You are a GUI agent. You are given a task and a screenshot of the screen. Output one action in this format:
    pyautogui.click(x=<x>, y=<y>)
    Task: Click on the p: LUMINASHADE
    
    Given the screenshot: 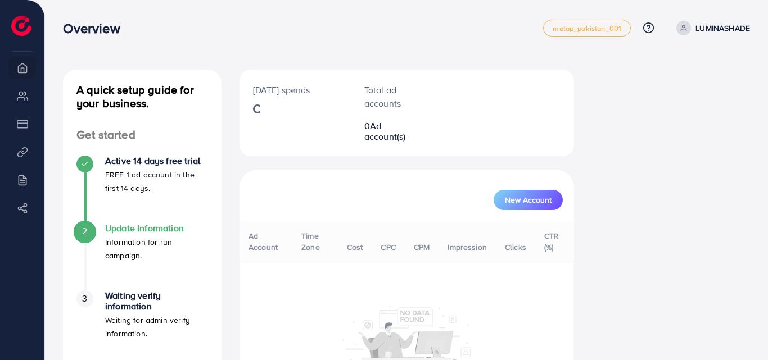 What is the action you would take?
    pyautogui.click(x=722, y=28)
    